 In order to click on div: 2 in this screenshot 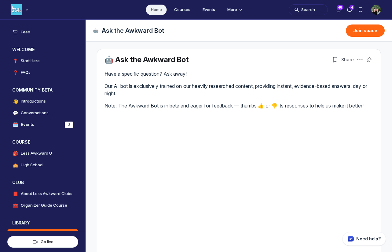, I will do `click(69, 124)`.